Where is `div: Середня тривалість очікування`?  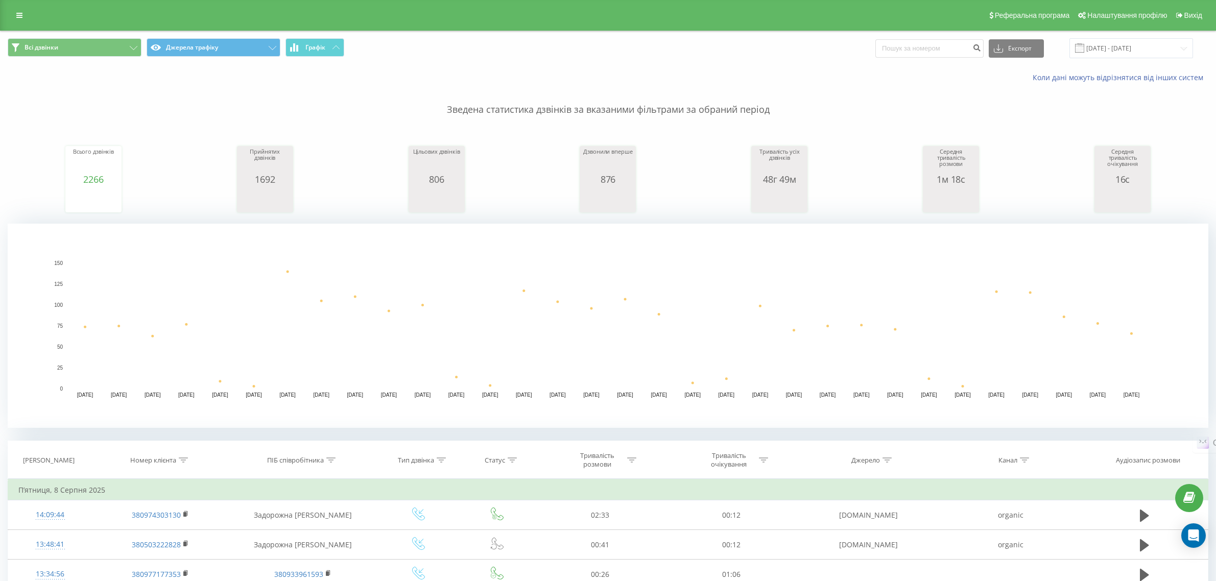 div: Середня тривалість очікування is located at coordinates (1123, 161).